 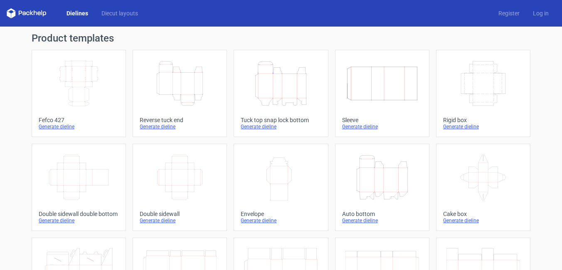 I want to click on h1: Product templates, so click(x=281, y=38).